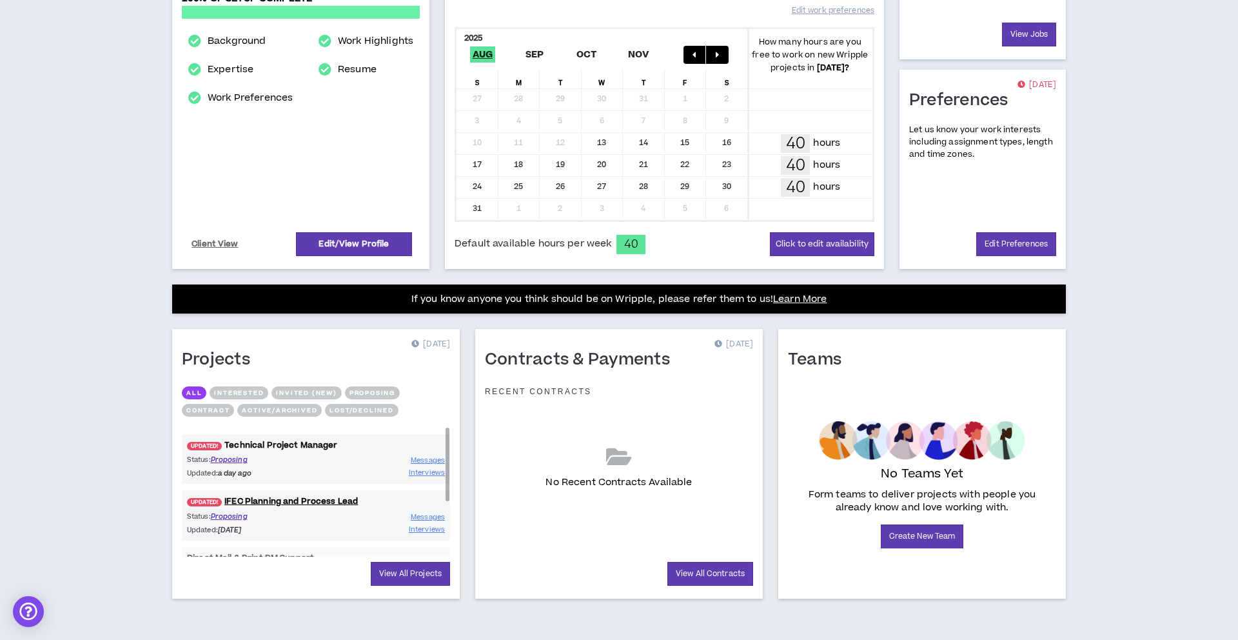  Describe the element at coordinates (538, 391) in the screenshot. I see `p: Recent Contracts` at that location.